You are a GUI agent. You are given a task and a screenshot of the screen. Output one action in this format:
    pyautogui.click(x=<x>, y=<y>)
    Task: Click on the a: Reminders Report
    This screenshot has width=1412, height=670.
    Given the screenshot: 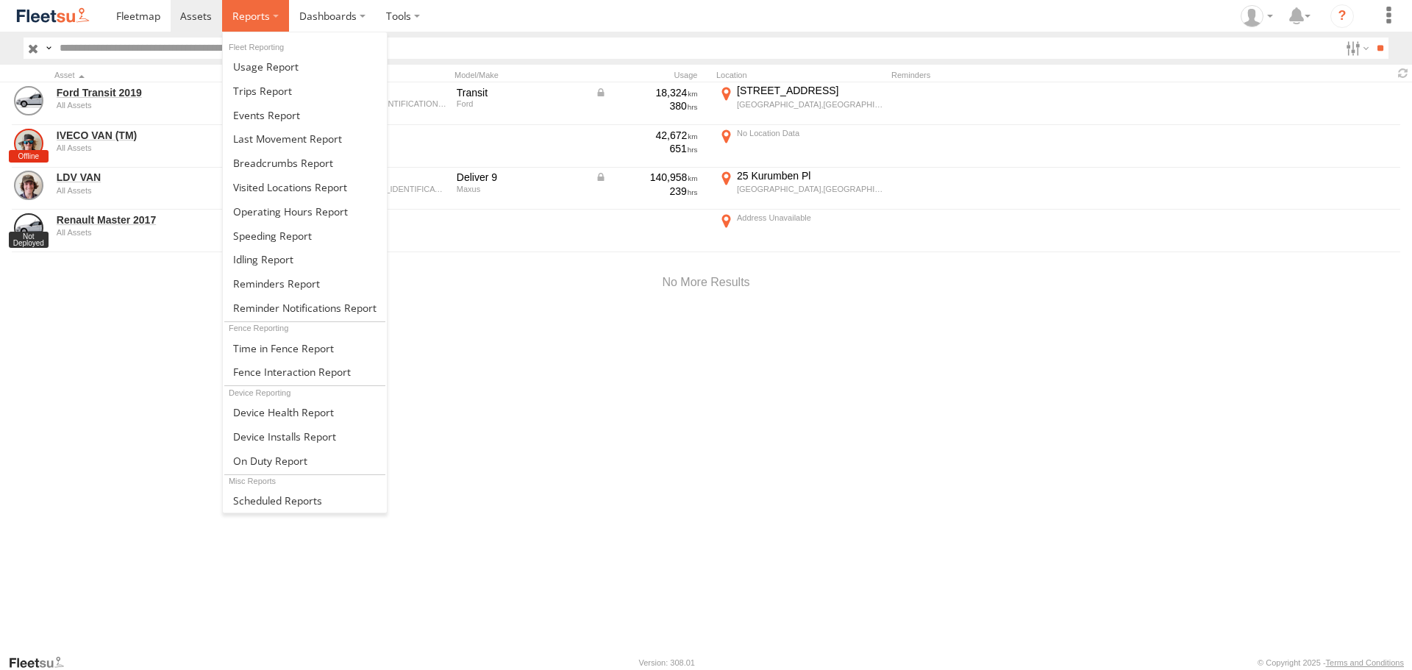 What is the action you would take?
    pyautogui.click(x=304, y=283)
    